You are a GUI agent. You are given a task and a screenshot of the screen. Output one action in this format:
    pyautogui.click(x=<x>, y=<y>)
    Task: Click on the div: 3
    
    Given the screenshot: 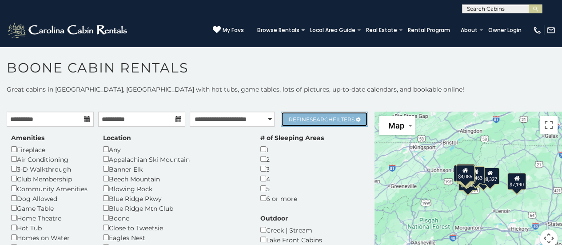 What is the action you would take?
    pyautogui.click(x=292, y=169)
    